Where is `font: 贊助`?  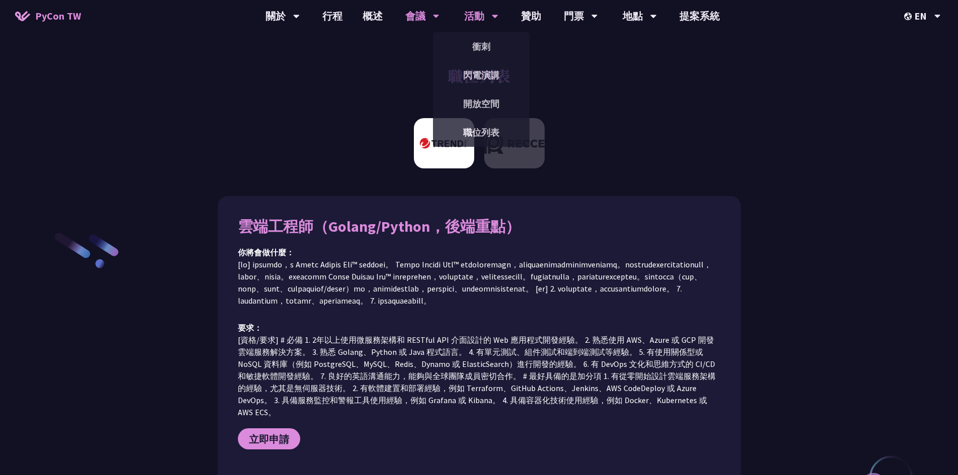
font: 贊助 is located at coordinates (531, 16).